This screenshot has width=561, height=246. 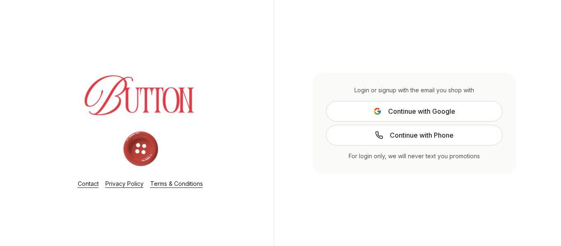 I want to click on a: Privacy Policy, so click(x=124, y=183).